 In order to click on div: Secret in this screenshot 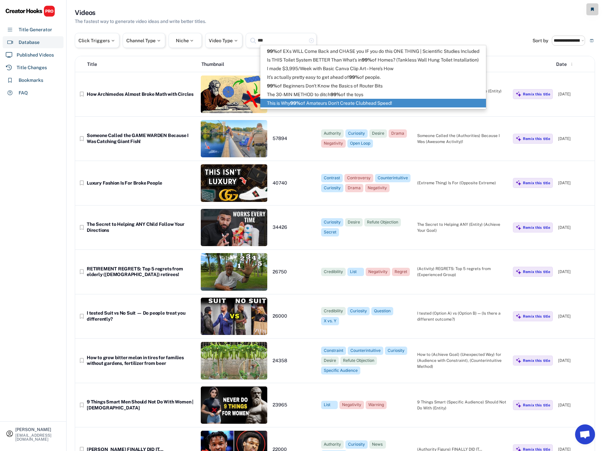, I will do `click(330, 232)`.